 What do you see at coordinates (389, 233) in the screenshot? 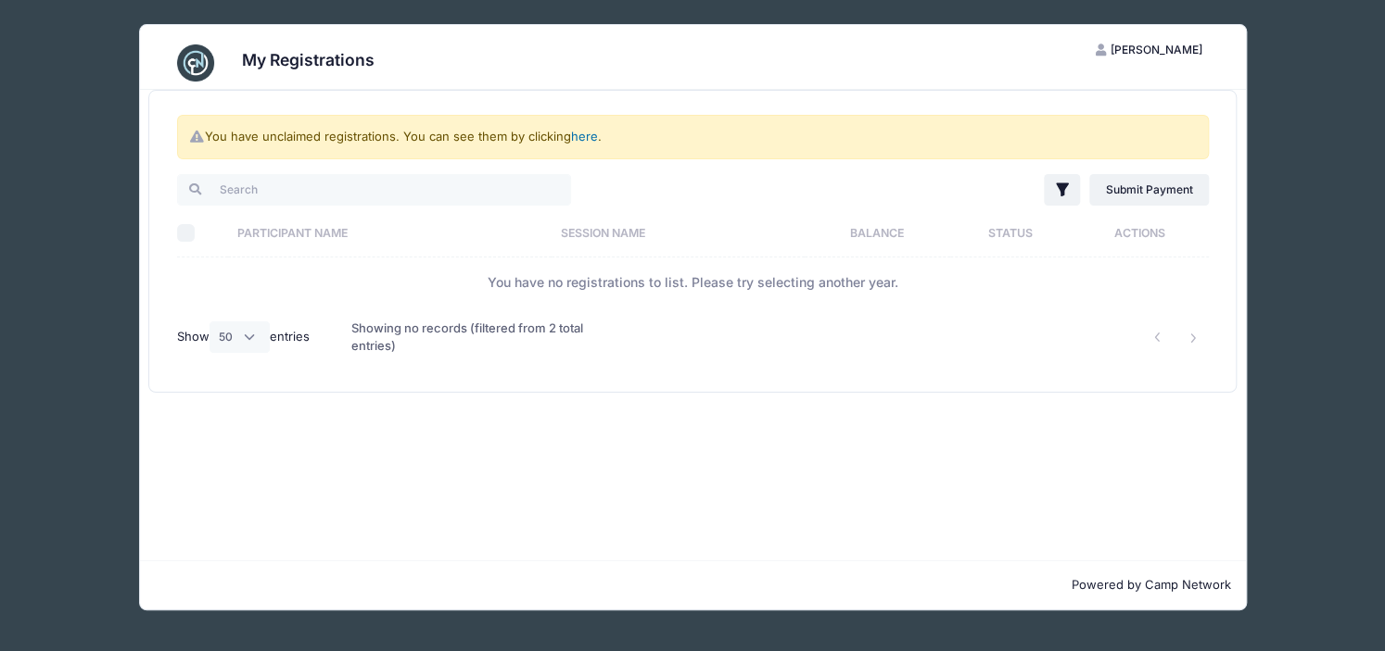
I see `th: Participant Name: activate to sort column ascending` at bounding box center [389, 233].